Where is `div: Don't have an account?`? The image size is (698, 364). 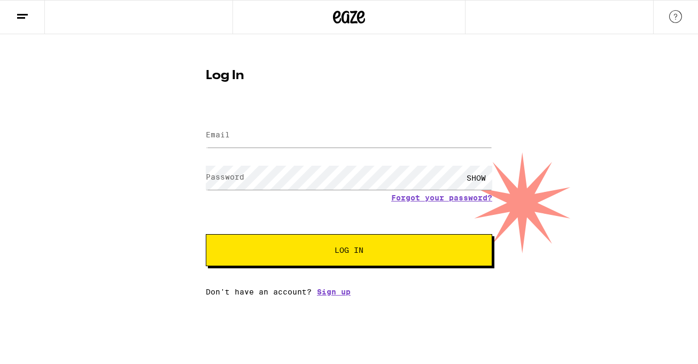 div: Don't have an account? is located at coordinates (349, 292).